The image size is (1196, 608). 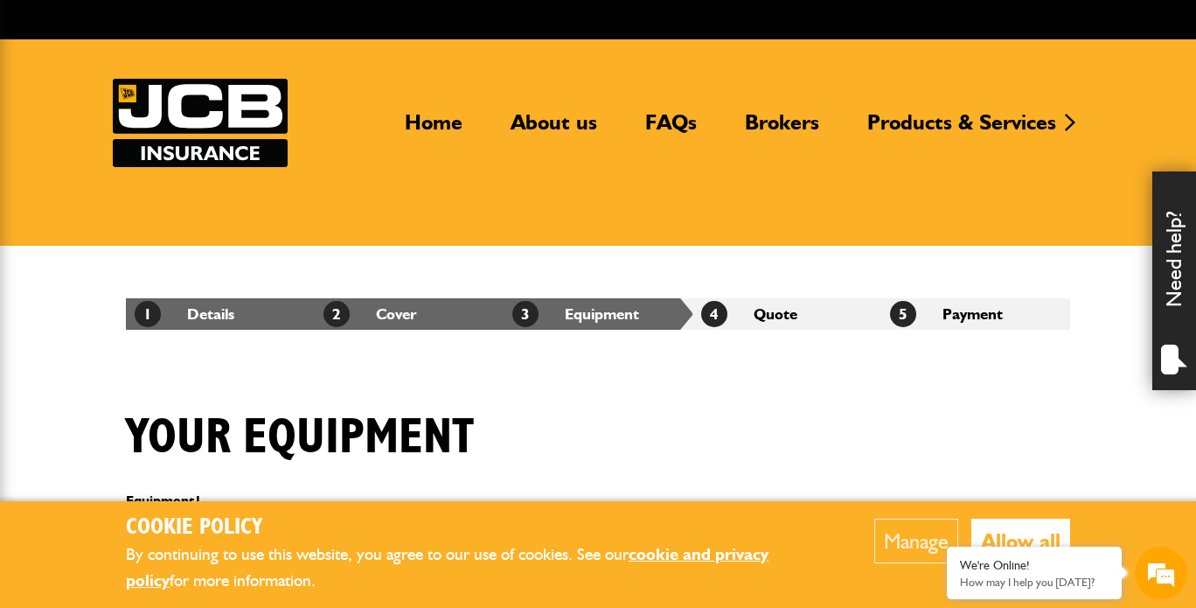 I want to click on a: 1Details, so click(x=185, y=313).